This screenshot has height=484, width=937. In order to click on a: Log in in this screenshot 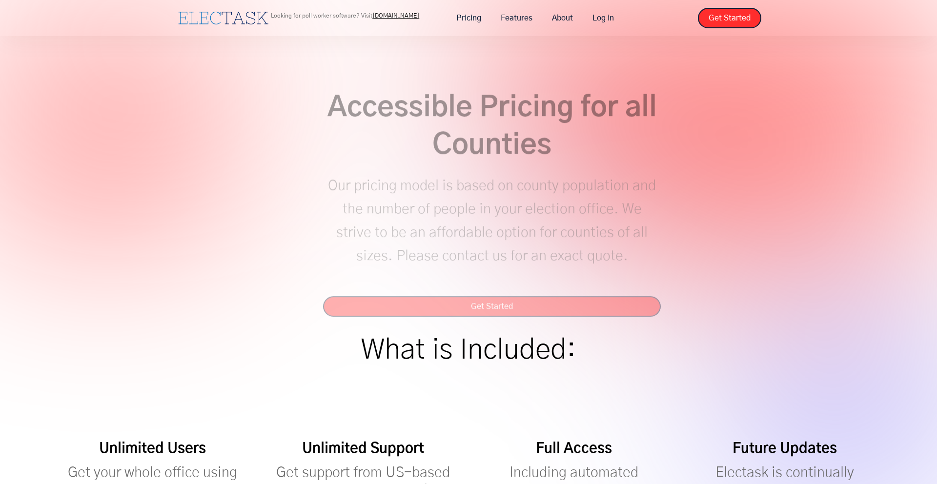, I will do `click(603, 18)`.